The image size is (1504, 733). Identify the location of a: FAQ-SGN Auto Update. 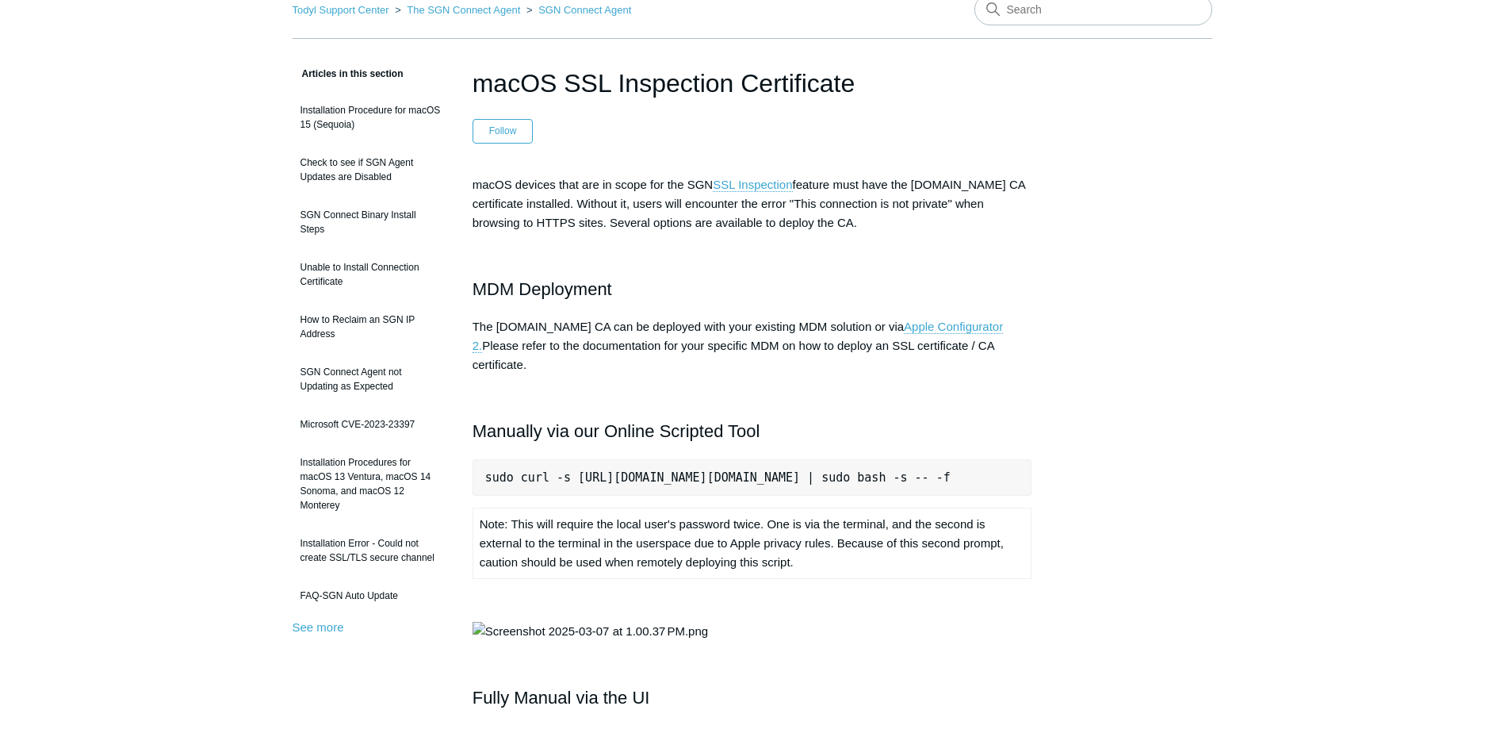
(370, 595).